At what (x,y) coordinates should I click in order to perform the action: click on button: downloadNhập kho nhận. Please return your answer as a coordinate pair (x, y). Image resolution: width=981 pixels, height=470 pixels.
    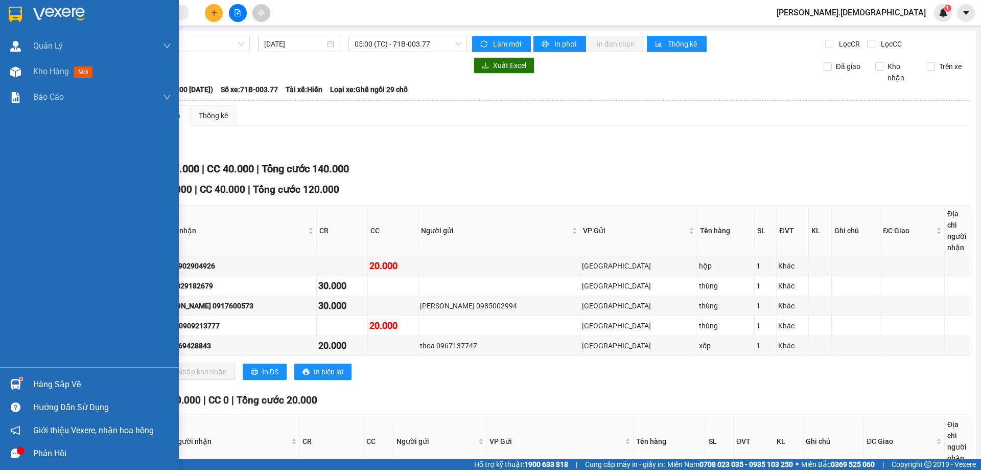
    Looking at the image, I should click on (196, 372).